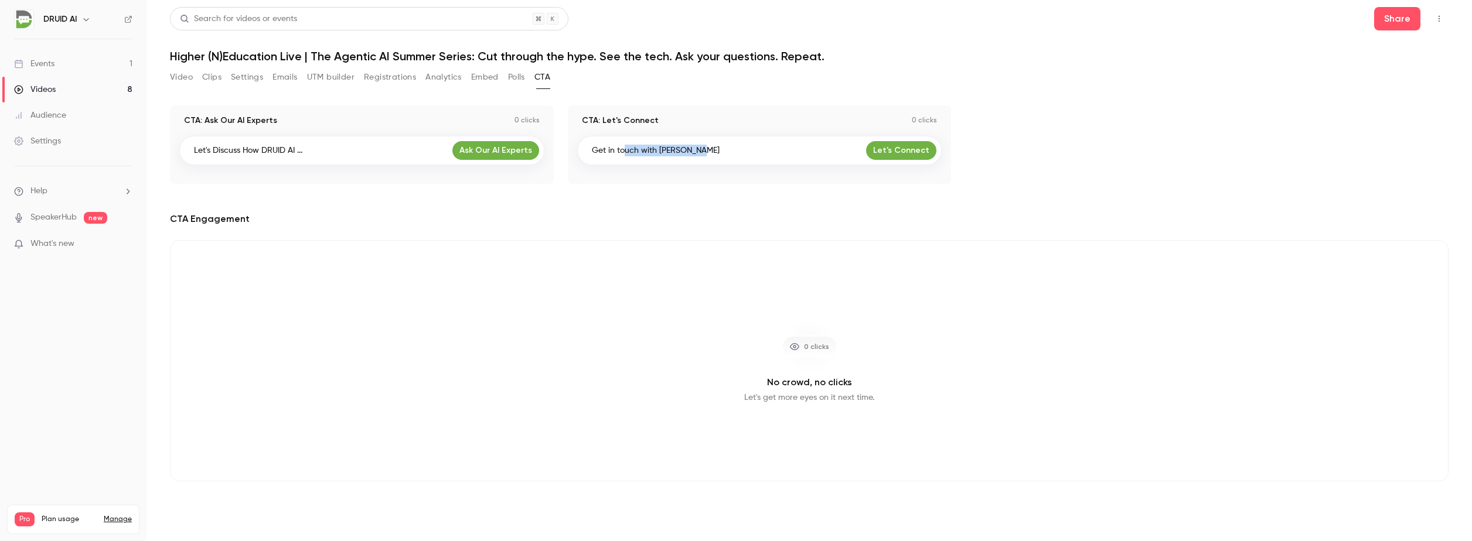  What do you see at coordinates (96, 218) in the screenshot?
I see `span: new` at bounding box center [96, 218].